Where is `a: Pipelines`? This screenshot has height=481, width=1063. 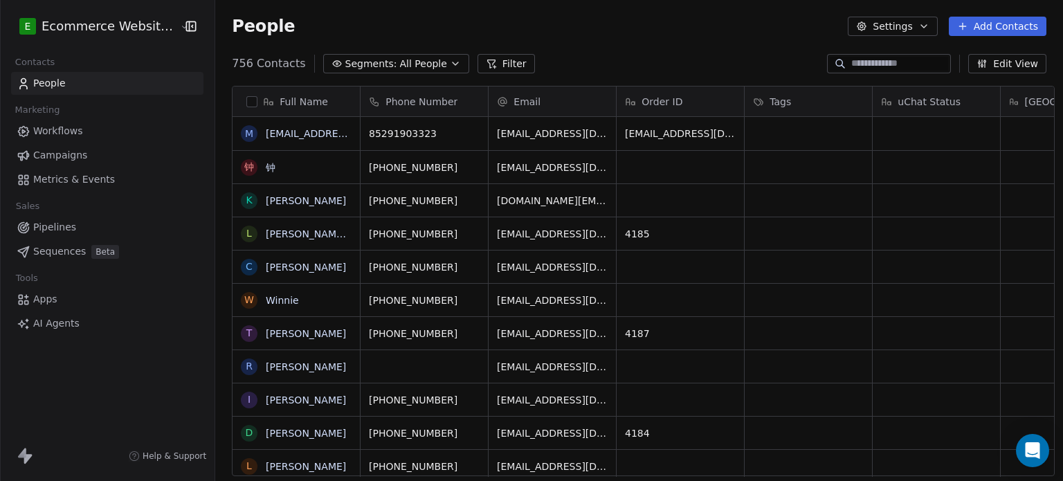
a: Pipelines is located at coordinates (107, 227).